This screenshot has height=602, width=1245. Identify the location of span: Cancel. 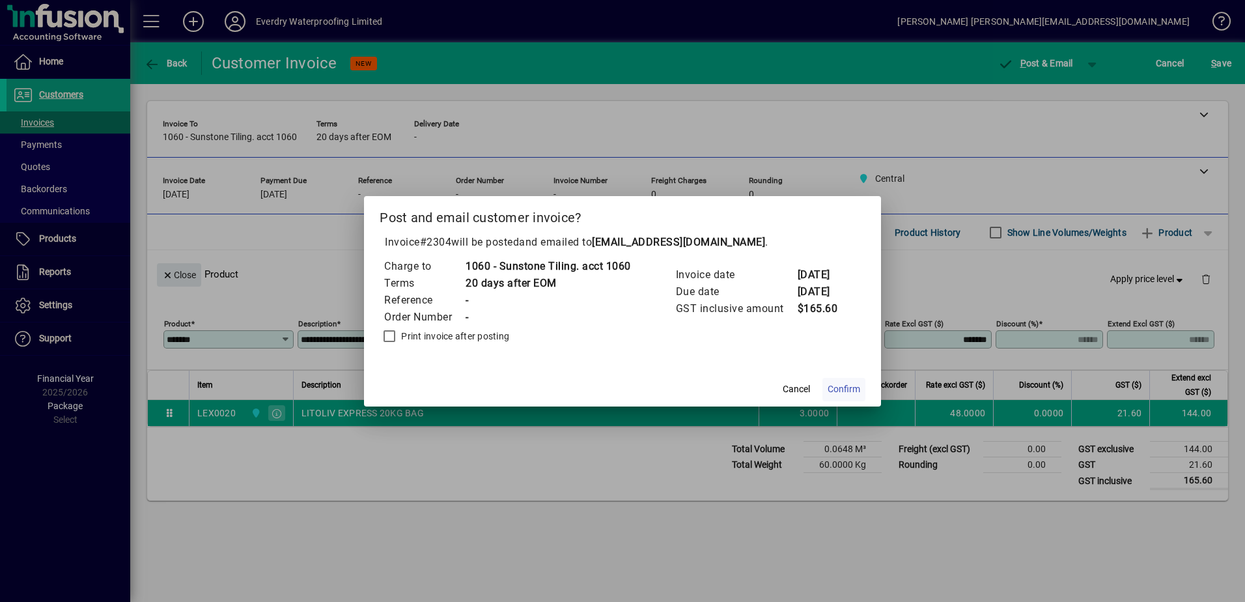
(796, 389).